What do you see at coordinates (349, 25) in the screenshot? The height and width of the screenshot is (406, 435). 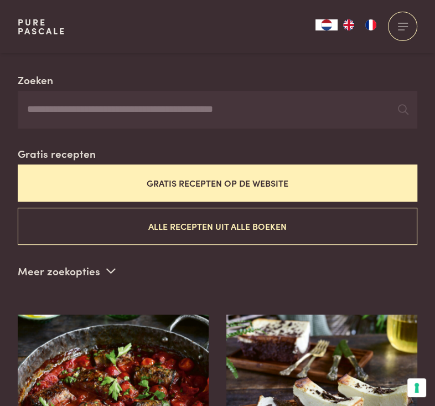 I see `aside: Language selected: Nederlands` at bounding box center [349, 25].